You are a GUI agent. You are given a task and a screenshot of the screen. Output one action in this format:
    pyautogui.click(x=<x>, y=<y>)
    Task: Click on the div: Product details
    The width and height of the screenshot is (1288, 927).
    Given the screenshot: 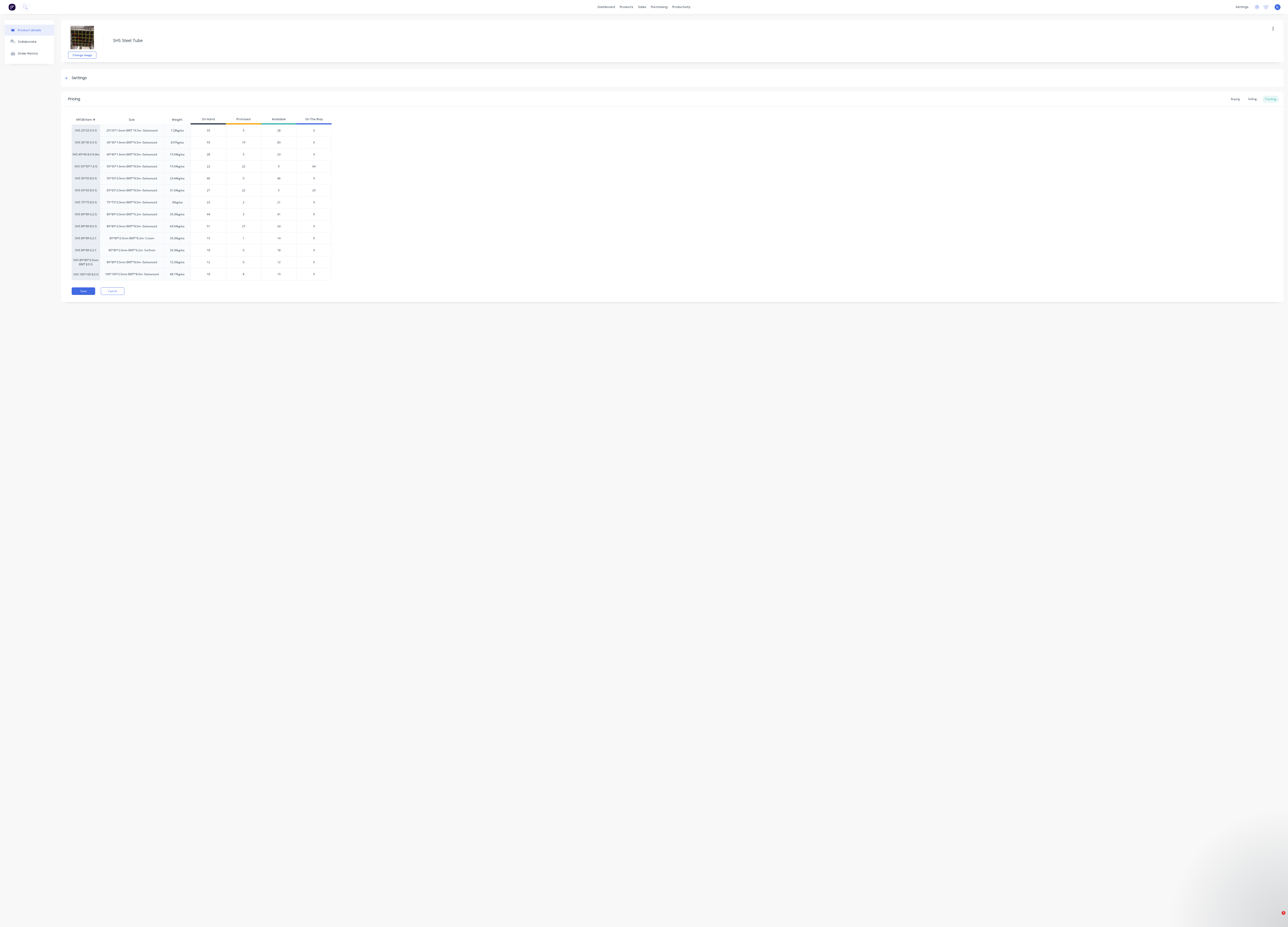 What is the action you would take?
    pyautogui.click(x=30, y=30)
    